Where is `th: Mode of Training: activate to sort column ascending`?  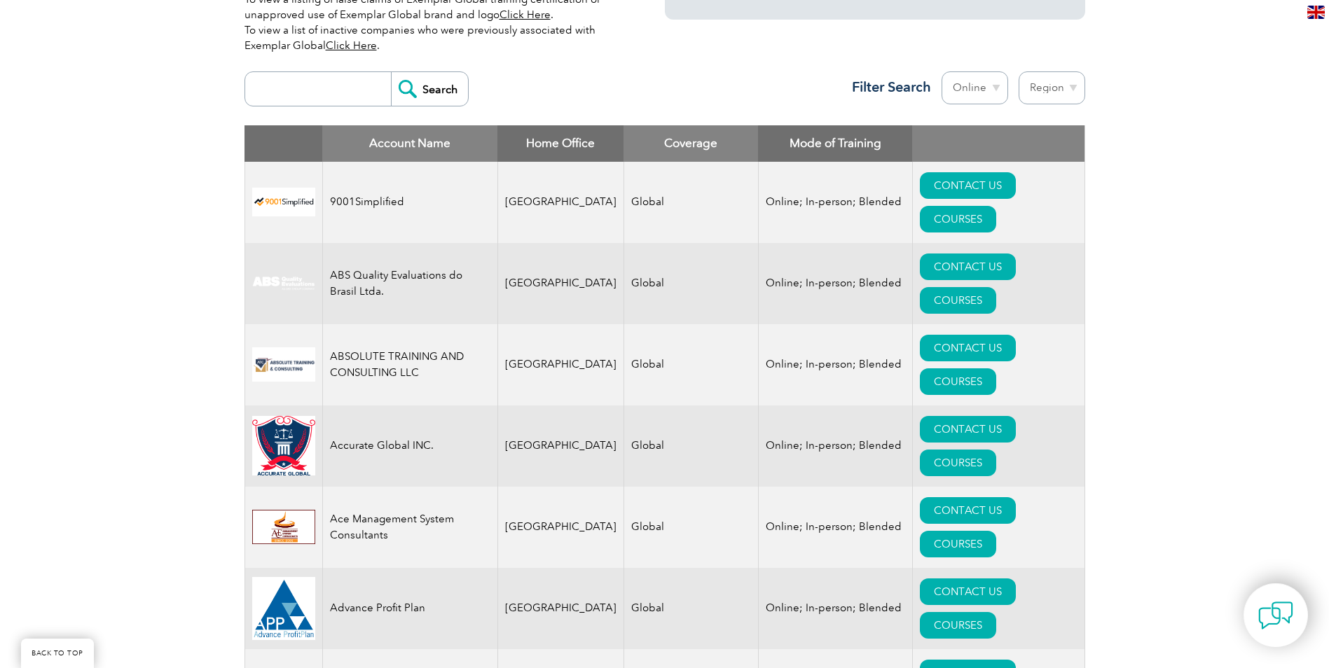
th: Mode of Training: activate to sort column ascending is located at coordinates (835, 144).